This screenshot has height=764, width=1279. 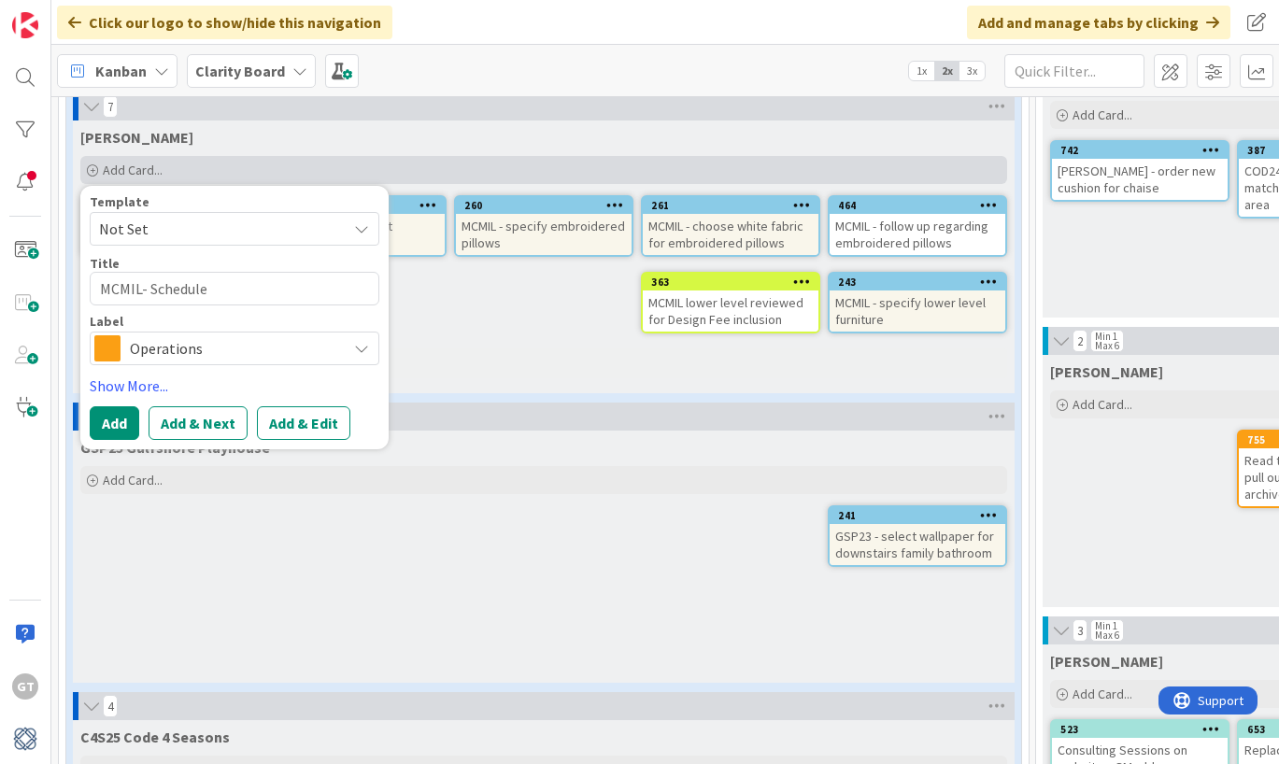 I want to click on div: 260MCMIL - specify embroidered pillows, so click(x=544, y=226).